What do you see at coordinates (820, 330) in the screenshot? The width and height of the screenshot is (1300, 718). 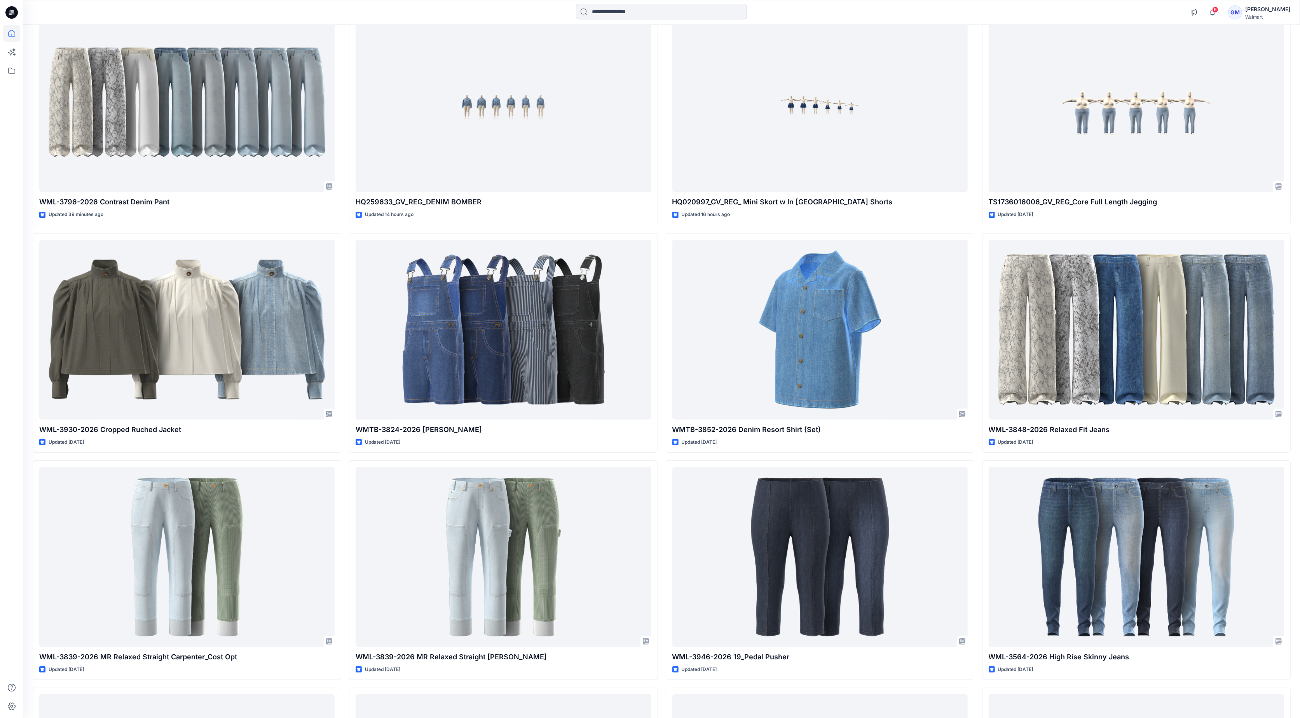 I see `a: WMTB-3852-2026 Denim Resort Shirt (Set)` at bounding box center [820, 330].